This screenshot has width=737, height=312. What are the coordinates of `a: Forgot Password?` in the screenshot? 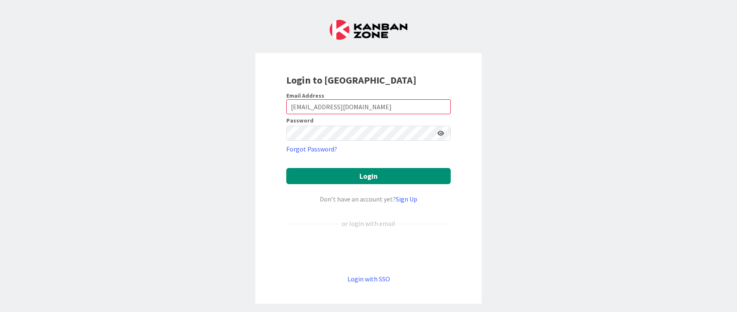 It's located at (312, 149).